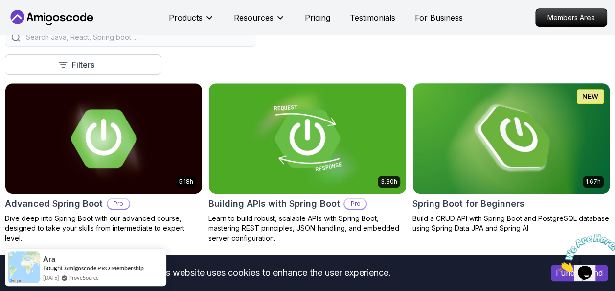 This screenshot has width=615, height=291. I want to click on p: NEW, so click(590, 96).